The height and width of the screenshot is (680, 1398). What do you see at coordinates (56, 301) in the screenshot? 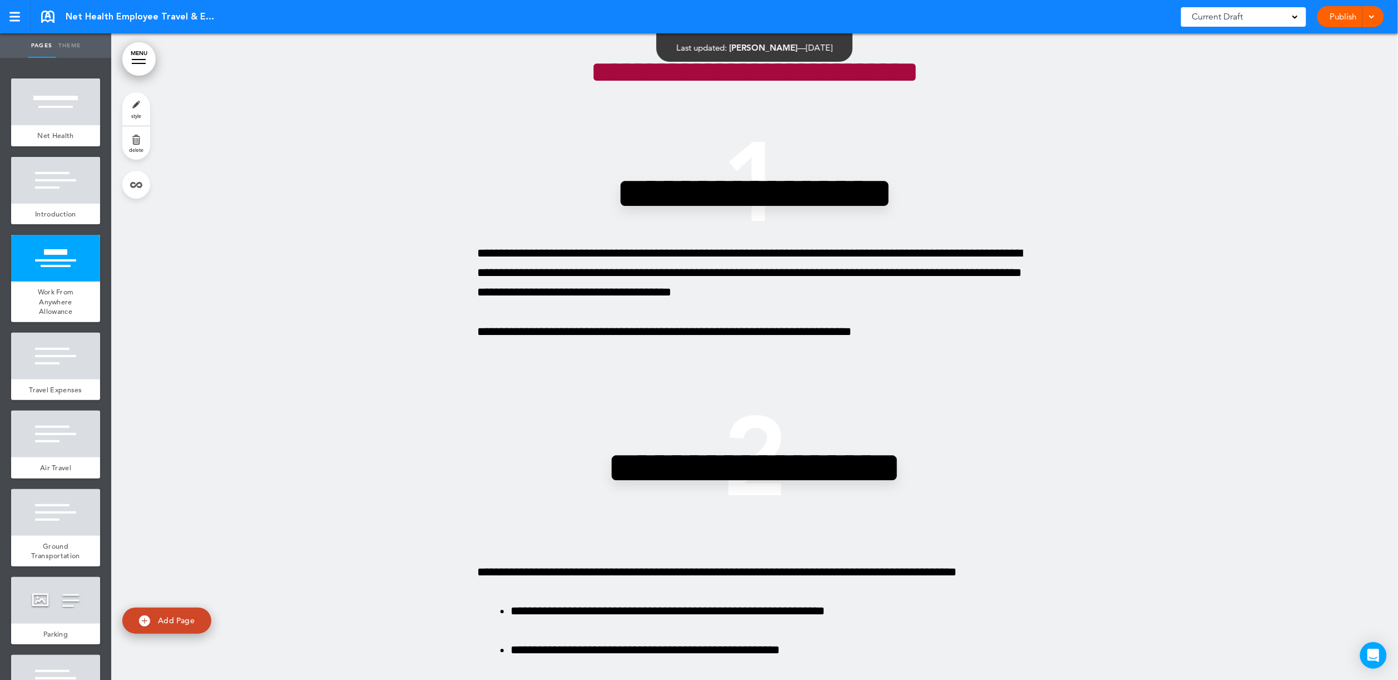
I see `span: Work From Anywhere Allowance` at bounding box center [56, 301].